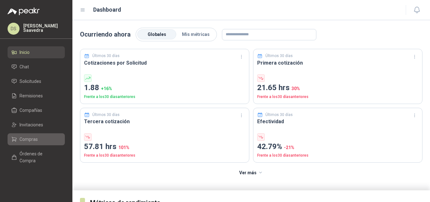  Describe the element at coordinates (36, 110) in the screenshot. I see `a: Compañías` at that location.